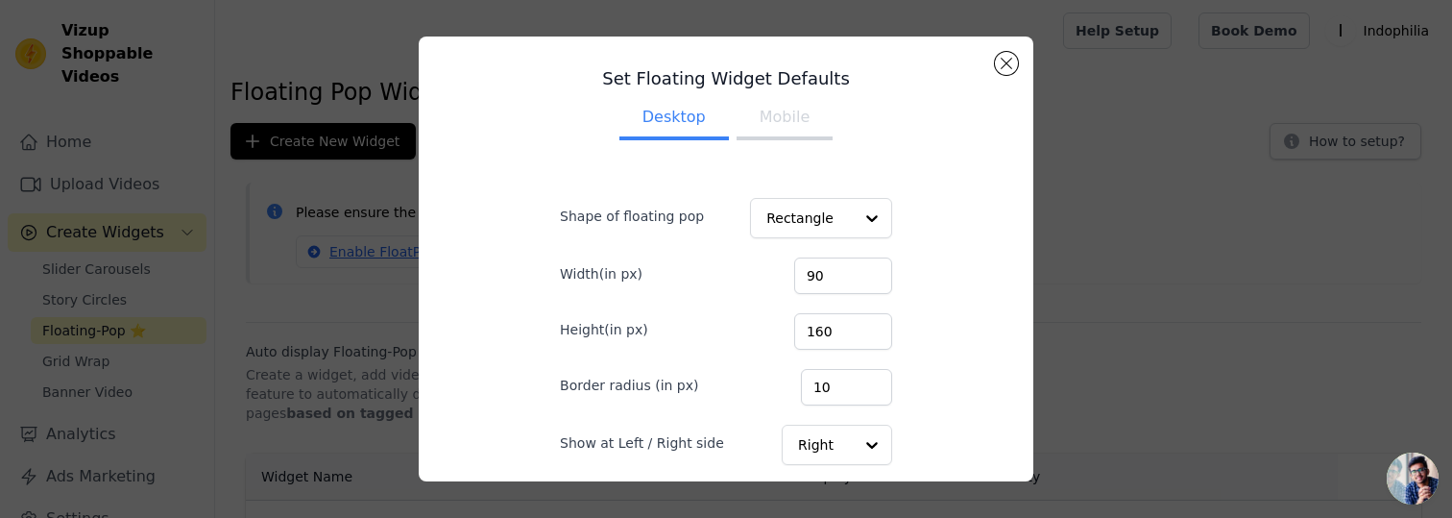 Image resolution: width=1452 pixels, height=518 pixels. What do you see at coordinates (674, 119) in the screenshot?
I see `button: Desktop` at bounding box center [674, 119].